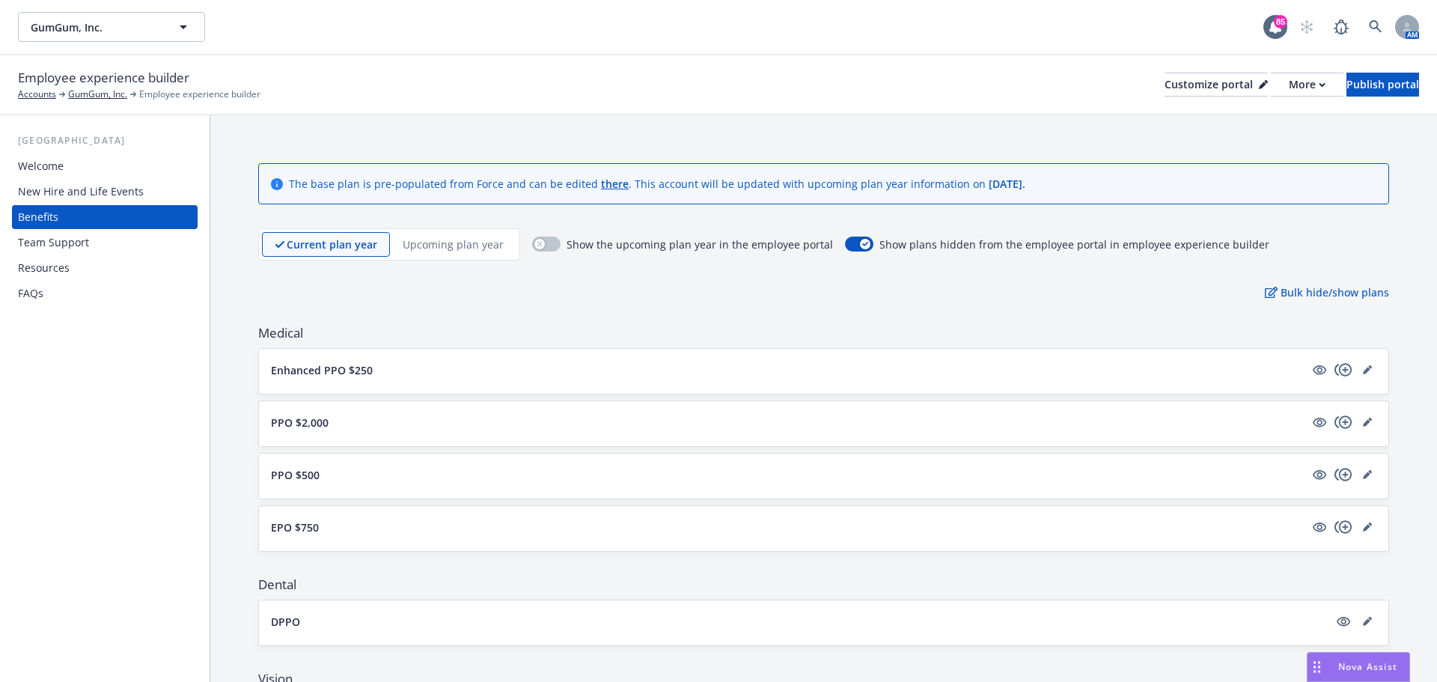  I want to click on span: GumGum, Inc., so click(95, 27).